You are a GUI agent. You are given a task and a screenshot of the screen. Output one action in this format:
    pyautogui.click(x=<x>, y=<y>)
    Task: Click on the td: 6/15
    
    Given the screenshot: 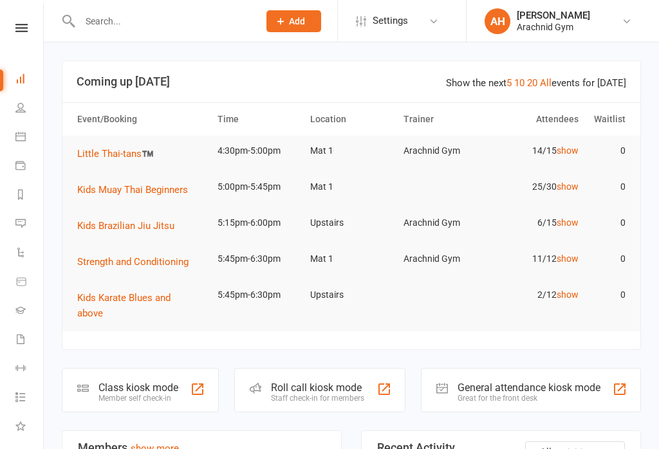 What is the action you would take?
    pyautogui.click(x=537, y=223)
    